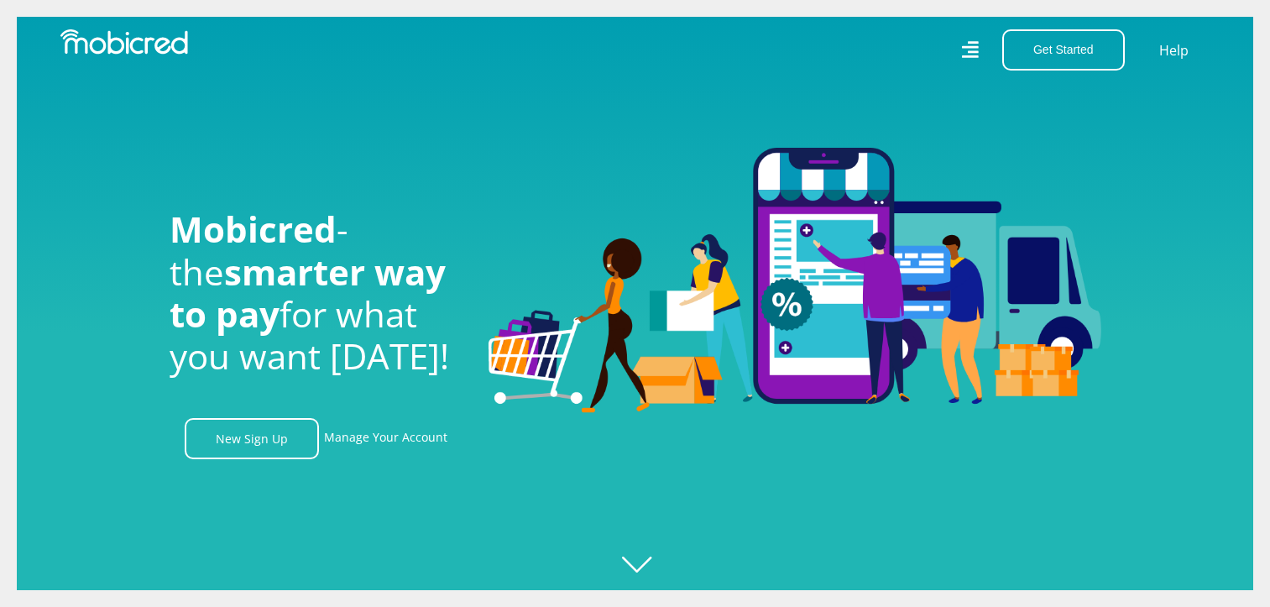 The width and height of the screenshot is (1270, 607). What do you see at coordinates (253, 228) in the screenshot?
I see `span: Mobicred` at bounding box center [253, 228].